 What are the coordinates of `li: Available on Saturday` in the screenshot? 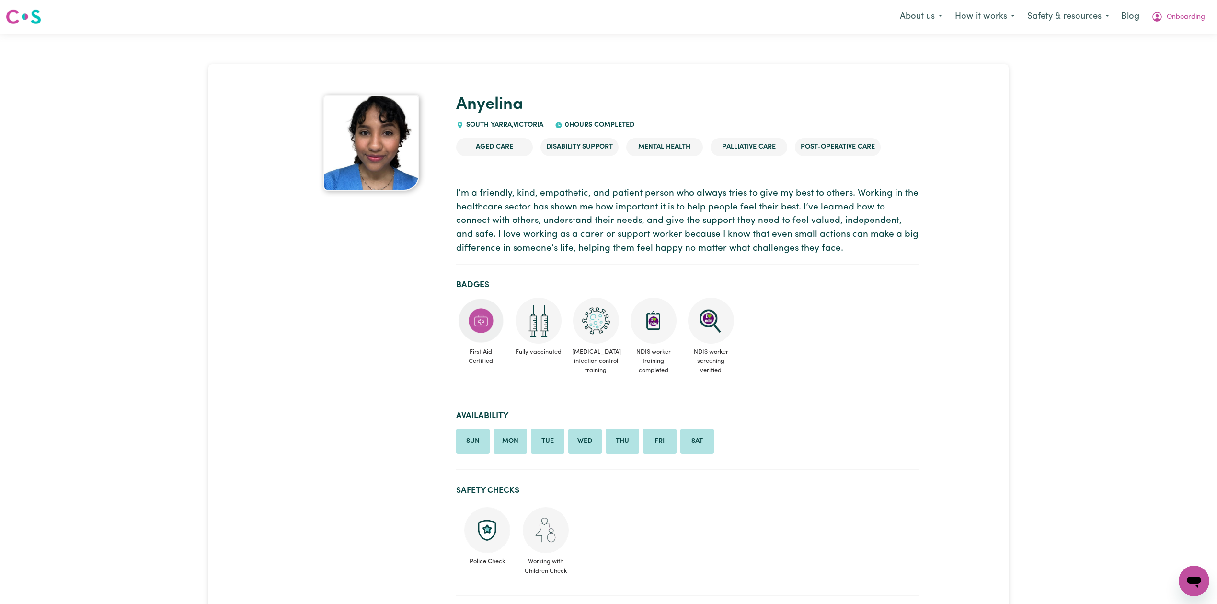 It's located at (697, 441).